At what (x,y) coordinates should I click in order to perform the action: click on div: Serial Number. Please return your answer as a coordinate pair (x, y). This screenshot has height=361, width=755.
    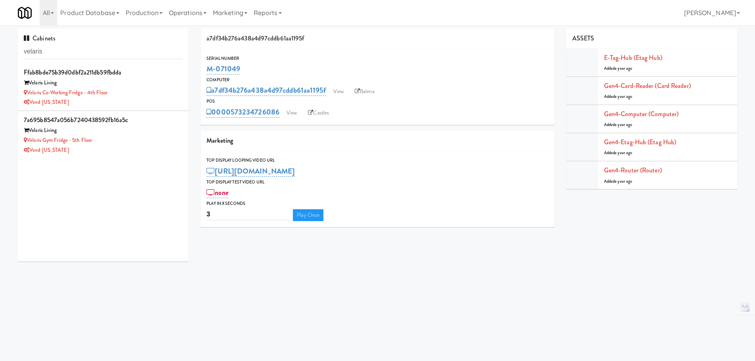
    Looking at the image, I should click on (377, 59).